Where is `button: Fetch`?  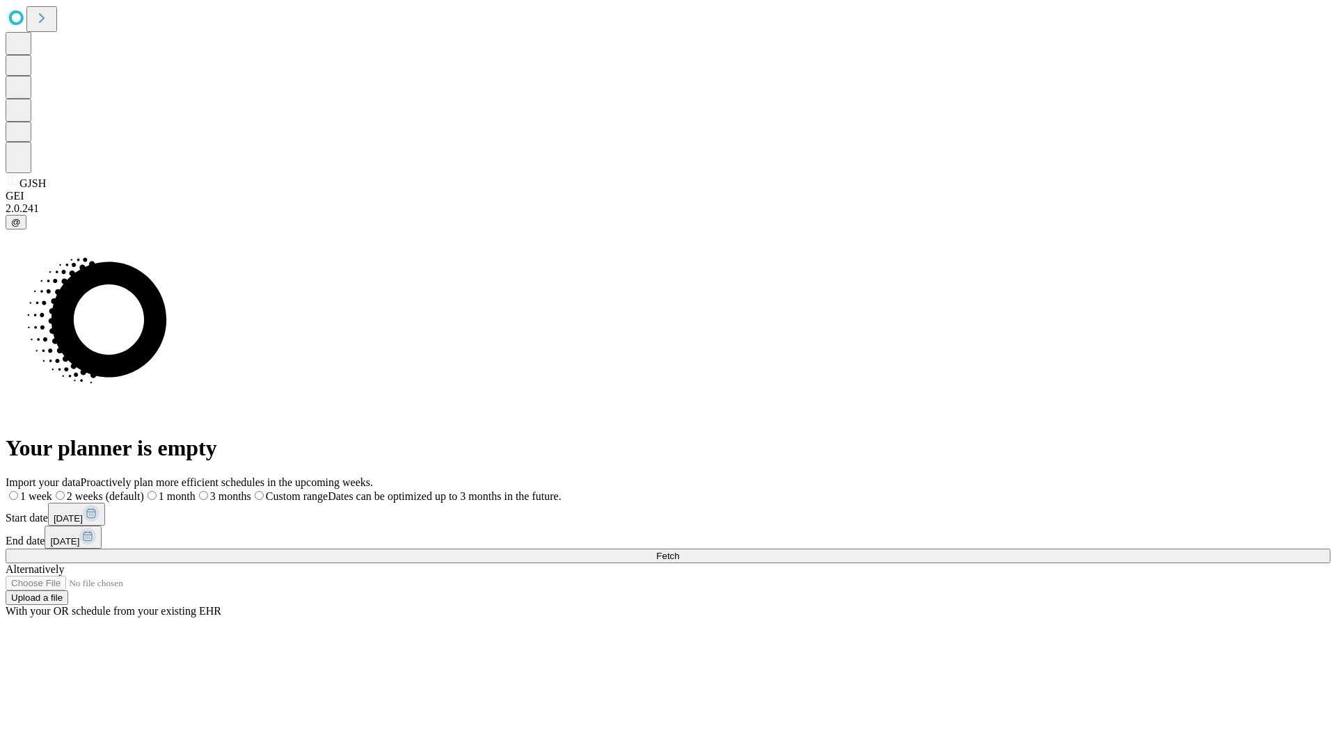 button: Fetch is located at coordinates (668, 556).